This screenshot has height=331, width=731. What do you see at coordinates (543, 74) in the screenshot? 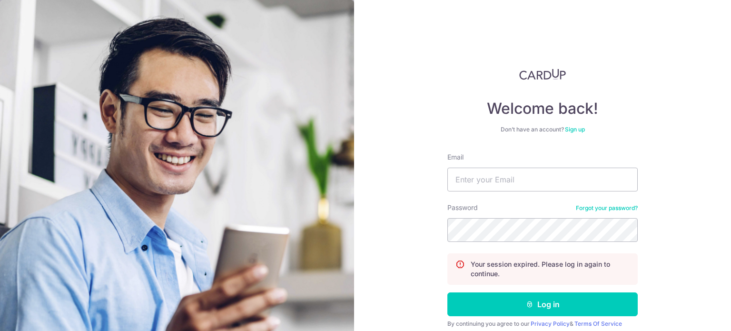
I see `img: CardUp Logo` at bounding box center [543, 74].